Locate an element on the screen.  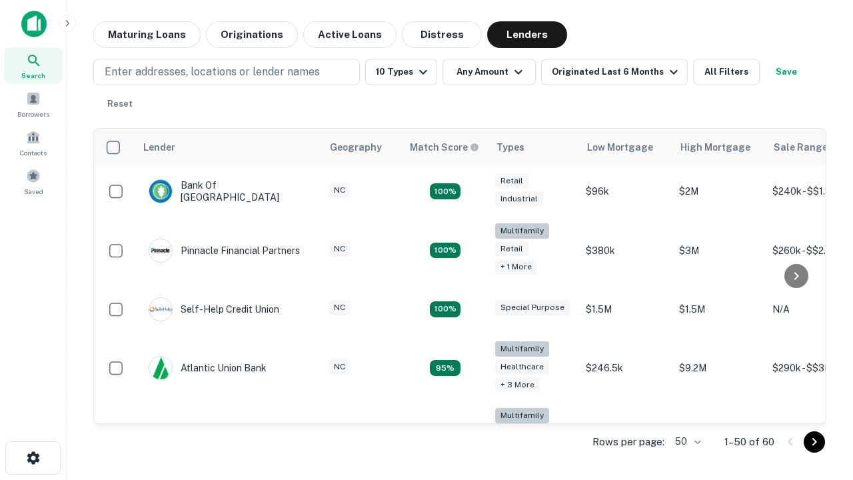
div: Saved is located at coordinates (33, 181).